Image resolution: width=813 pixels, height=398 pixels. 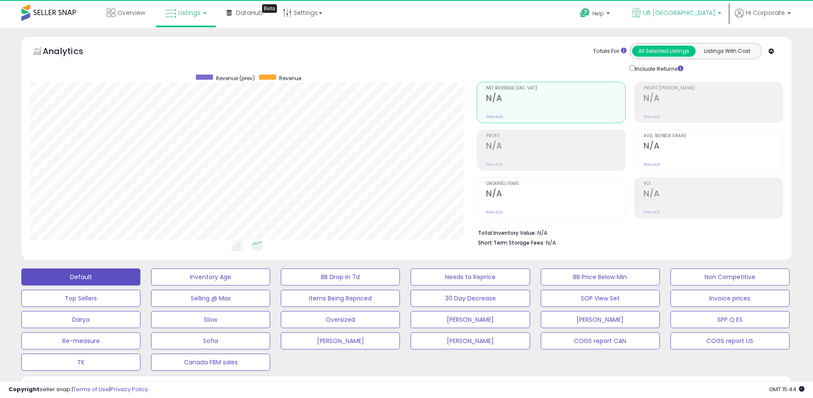 What do you see at coordinates (627, 232) in the screenshot?
I see `li: N/A` at bounding box center [627, 232].